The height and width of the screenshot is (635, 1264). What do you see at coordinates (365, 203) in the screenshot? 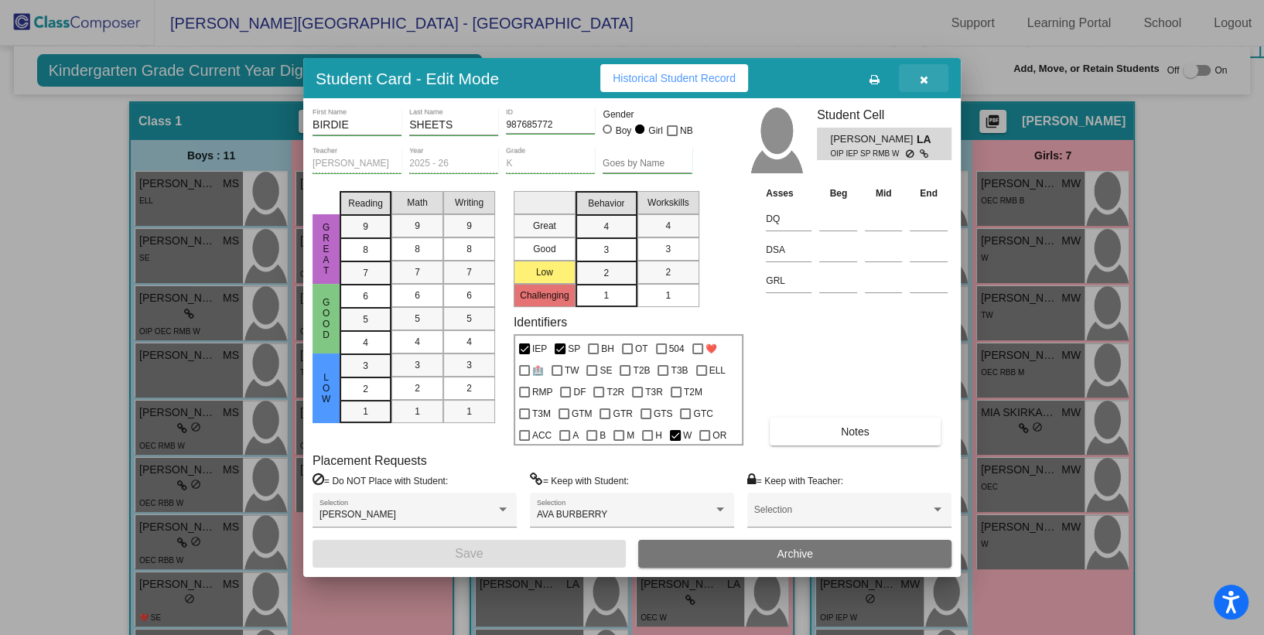
I see `span: Reading` at bounding box center [365, 203].